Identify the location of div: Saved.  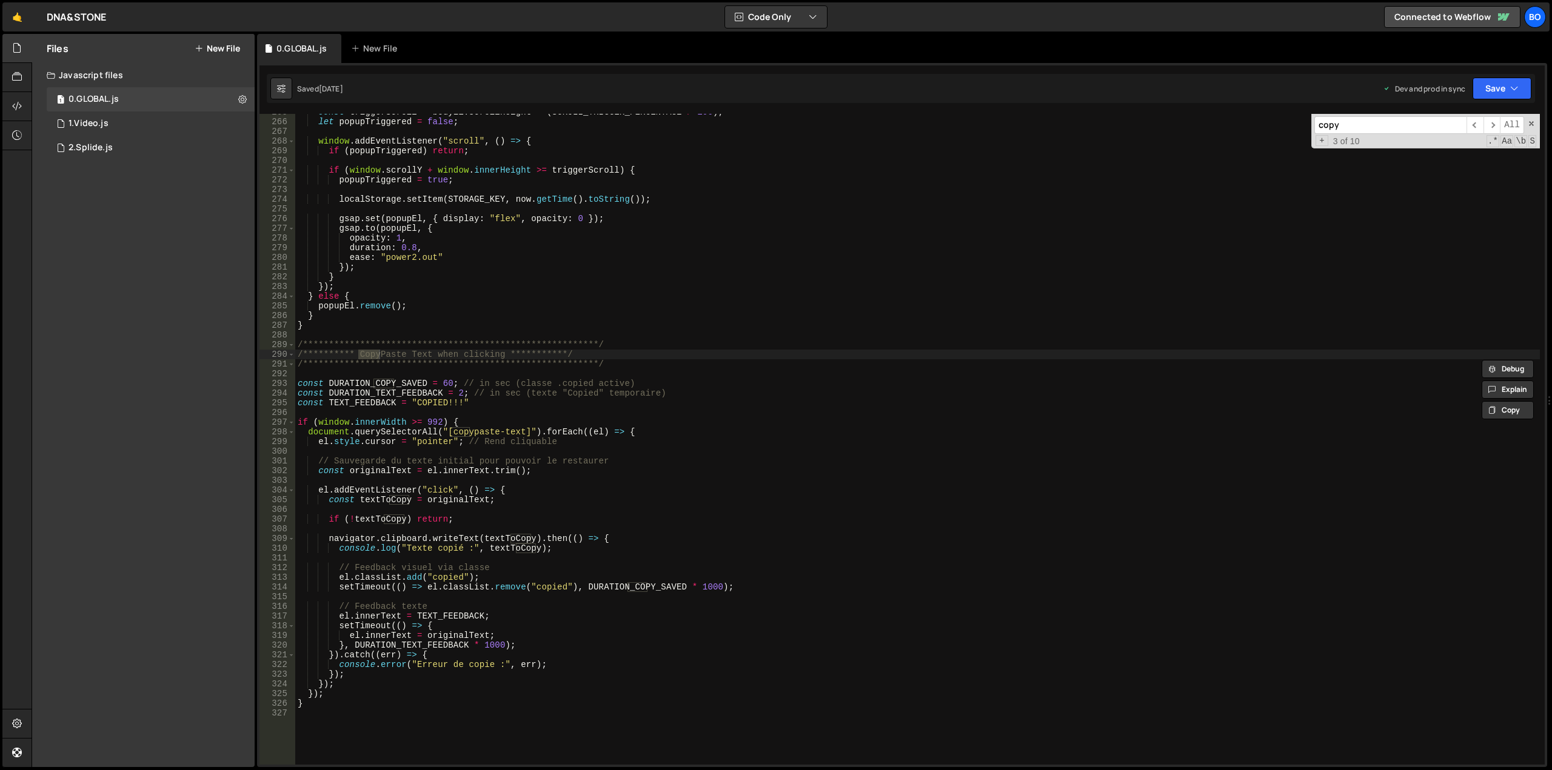
(320, 88).